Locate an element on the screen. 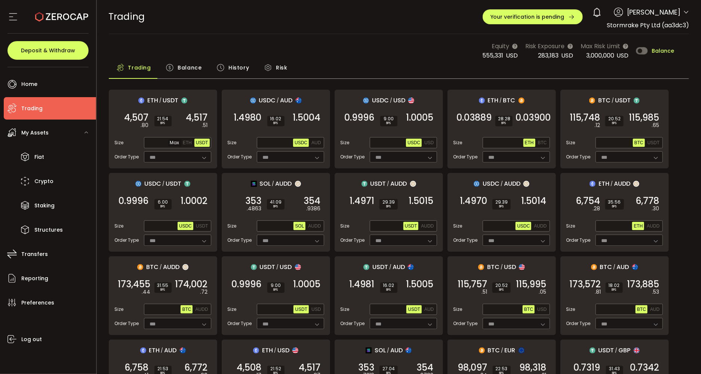  button: USDC is located at coordinates (301, 143).